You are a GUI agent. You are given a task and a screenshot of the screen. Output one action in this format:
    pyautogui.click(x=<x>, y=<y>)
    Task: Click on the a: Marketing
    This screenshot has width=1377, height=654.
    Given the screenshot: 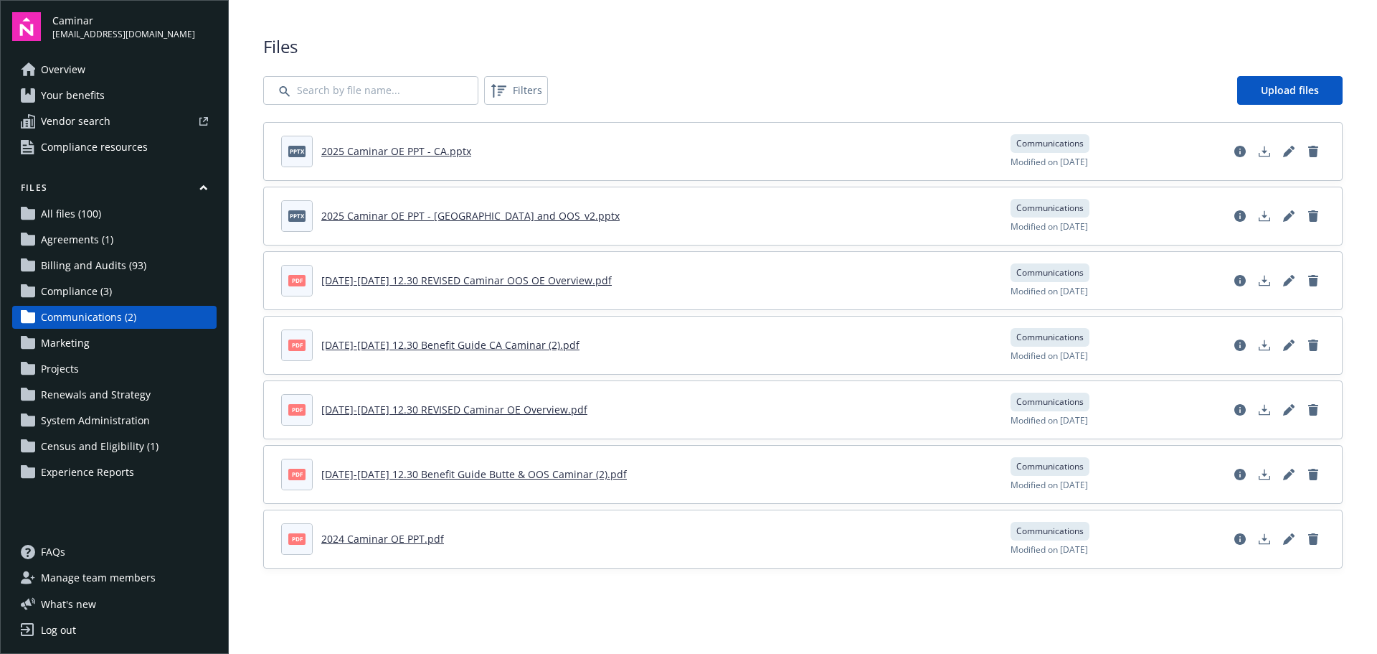 What is the action you would take?
    pyautogui.click(x=114, y=343)
    